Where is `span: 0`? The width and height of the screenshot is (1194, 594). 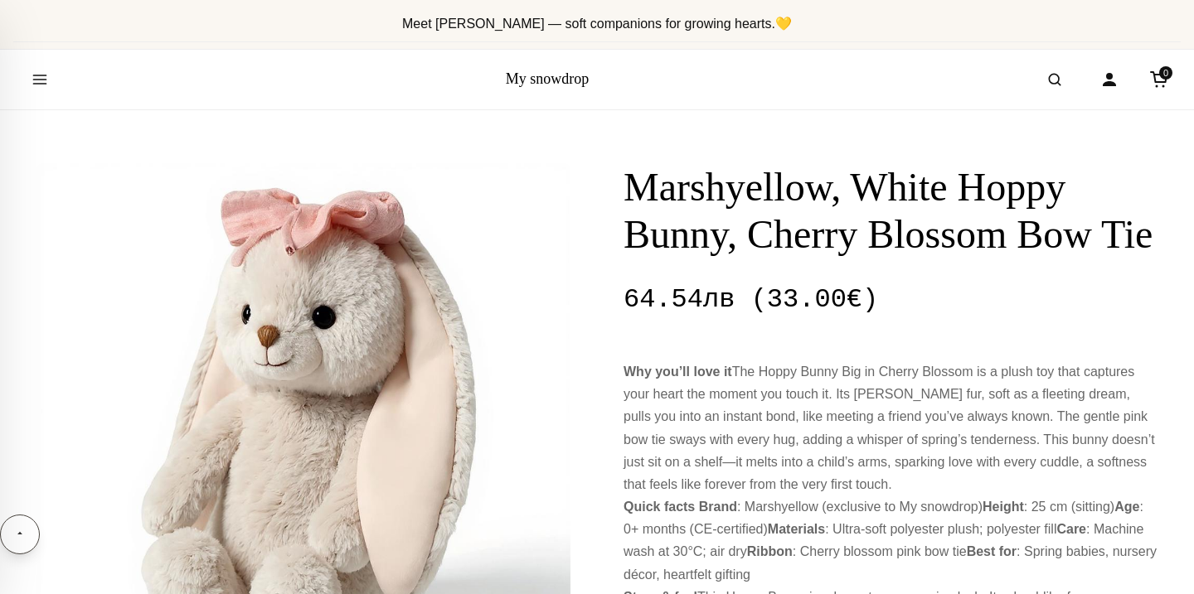 span: 0 is located at coordinates (1166, 73).